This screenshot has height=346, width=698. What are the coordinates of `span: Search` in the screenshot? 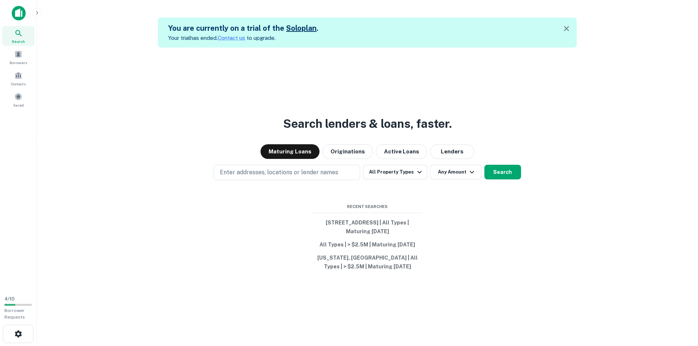 It's located at (18, 41).